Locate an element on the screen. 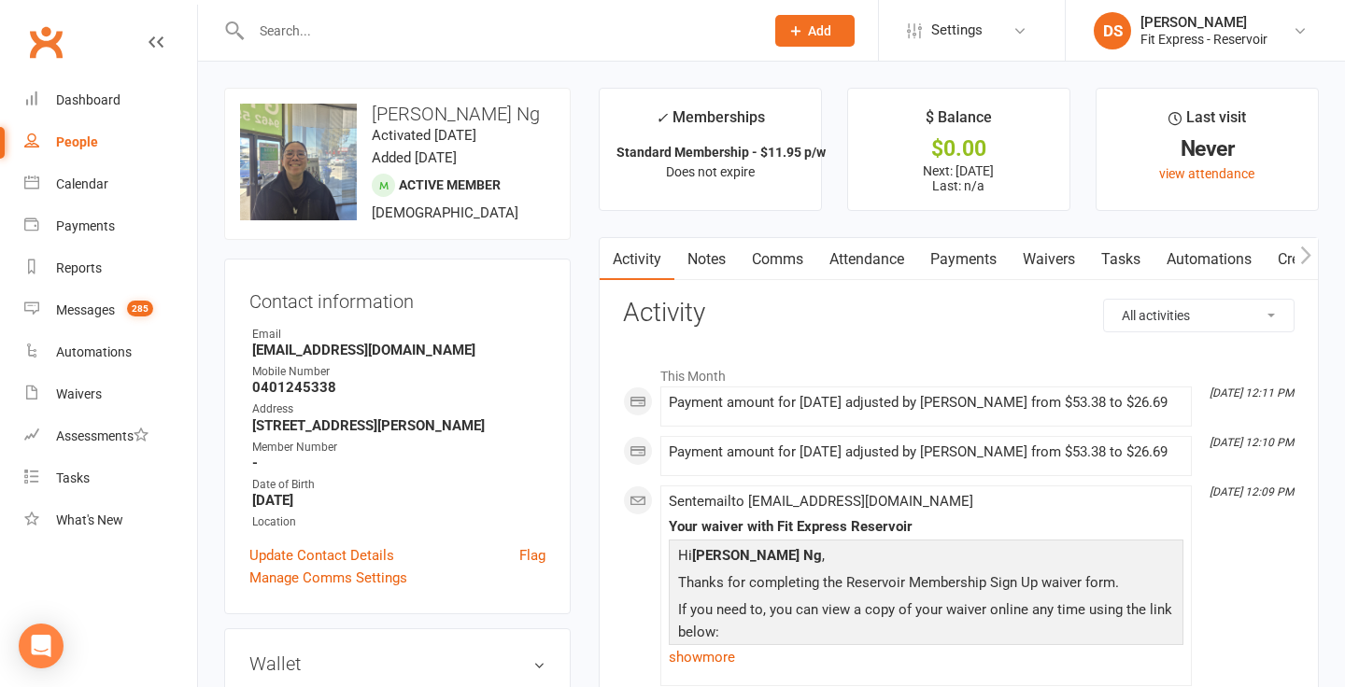  a: Attendance is located at coordinates (867, 260).